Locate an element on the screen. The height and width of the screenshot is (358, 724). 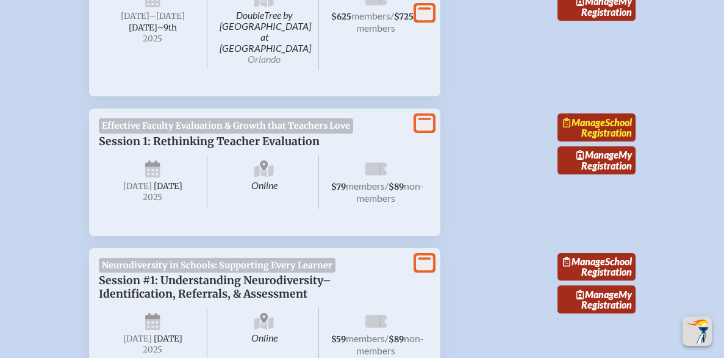
span: $725 is located at coordinates (404, 16).